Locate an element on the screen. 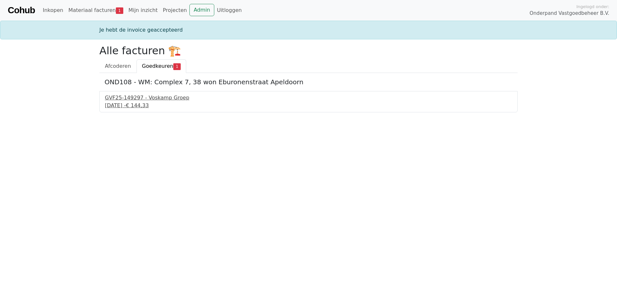 Image resolution: width=617 pixels, height=308 pixels. span: € 144,33 is located at coordinates (137, 105).